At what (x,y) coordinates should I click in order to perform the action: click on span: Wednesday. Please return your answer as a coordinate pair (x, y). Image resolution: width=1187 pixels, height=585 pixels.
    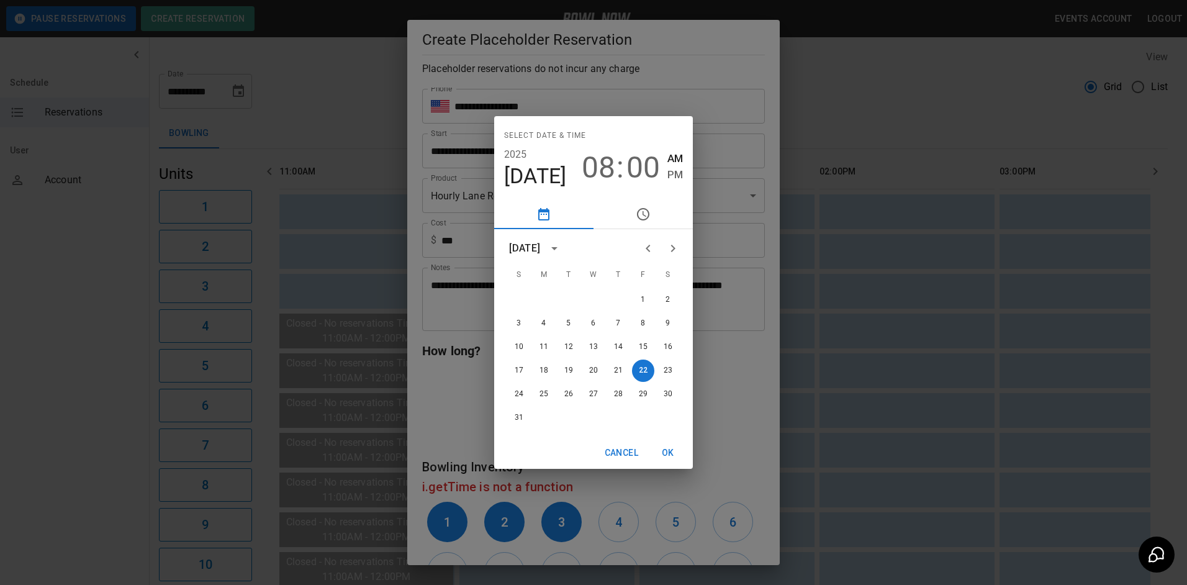
    Looking at the image, I should click on (594, 275).